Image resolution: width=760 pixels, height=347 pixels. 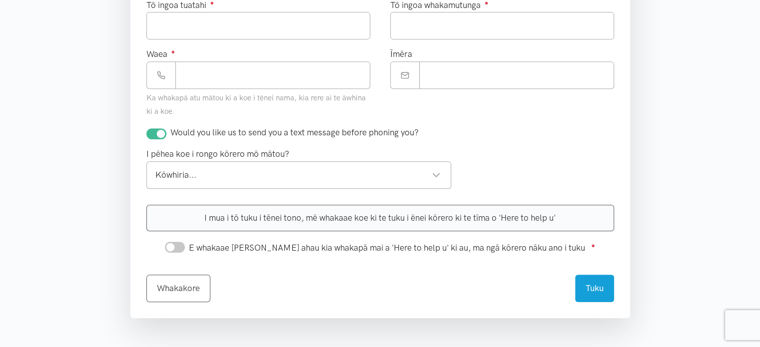 I want to click on button: Tuku, so click(x=595, y=288).